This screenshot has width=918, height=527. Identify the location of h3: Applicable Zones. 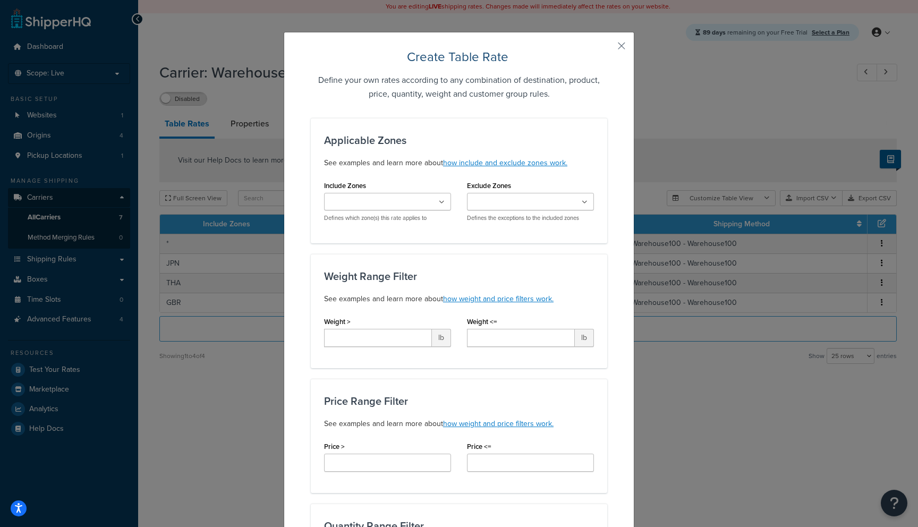
(459, 140).